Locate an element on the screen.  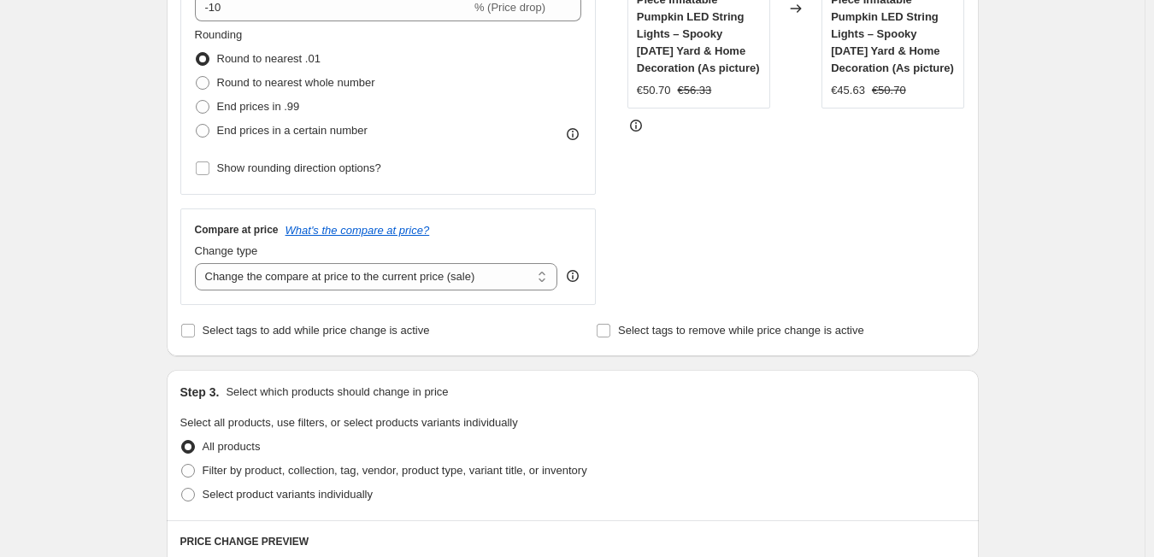
span: Select all products, use filters, or select products variants individually is located at coordinates (349, 422).